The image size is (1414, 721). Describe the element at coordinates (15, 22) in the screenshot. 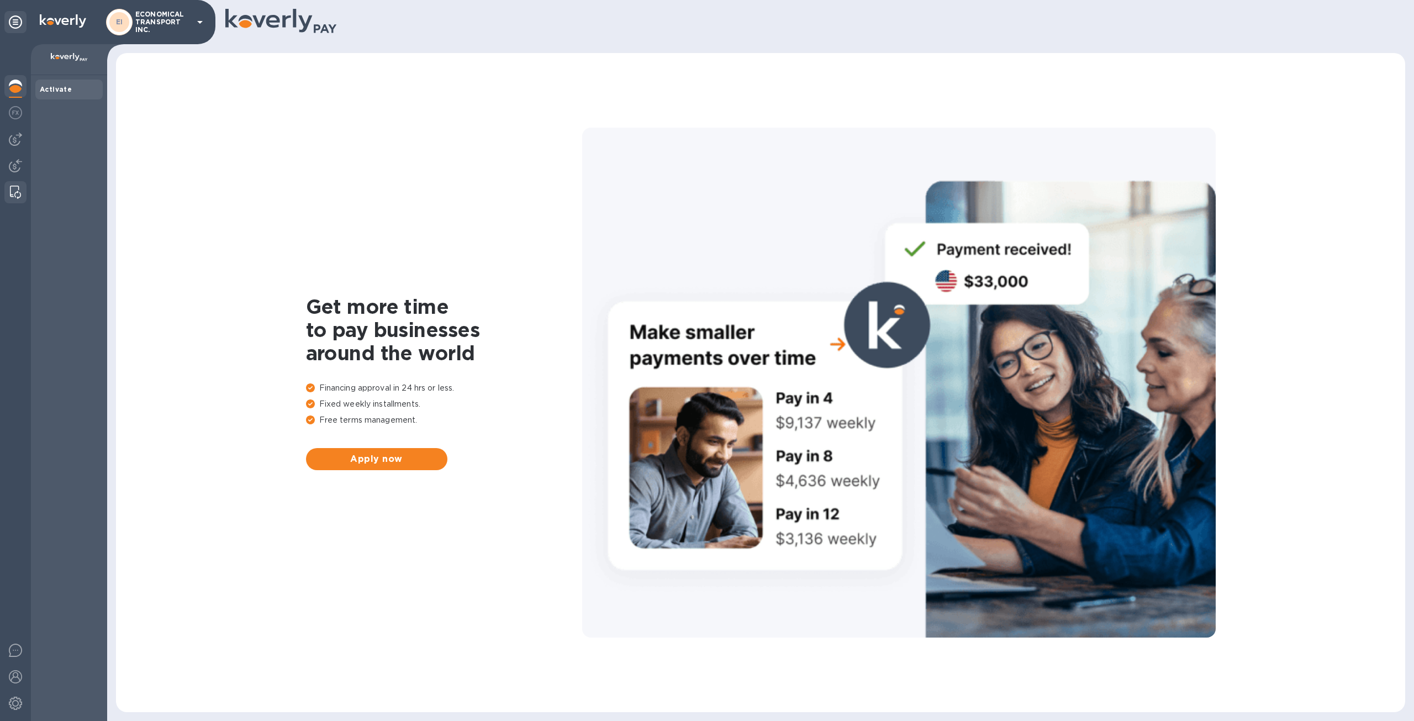

I see `div: Unpin categories` at that location.